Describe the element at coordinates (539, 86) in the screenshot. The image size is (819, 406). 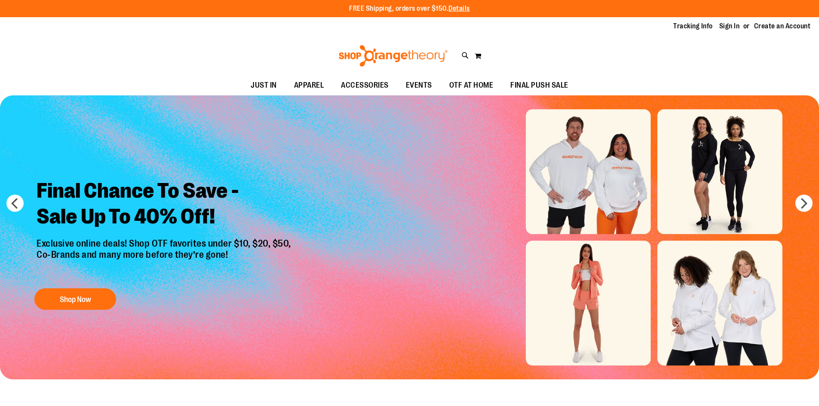
I see `a: FINAL PUSH SALE` at that location.